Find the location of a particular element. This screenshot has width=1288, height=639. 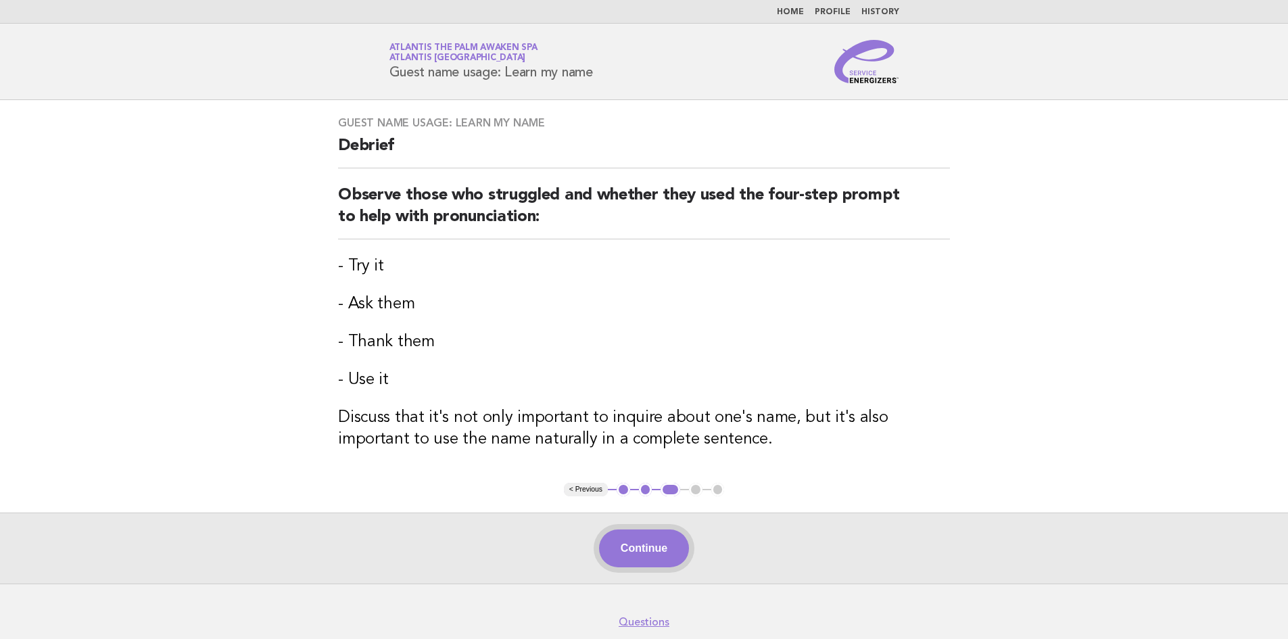

button: Continue is located at coordinates (644, 548).